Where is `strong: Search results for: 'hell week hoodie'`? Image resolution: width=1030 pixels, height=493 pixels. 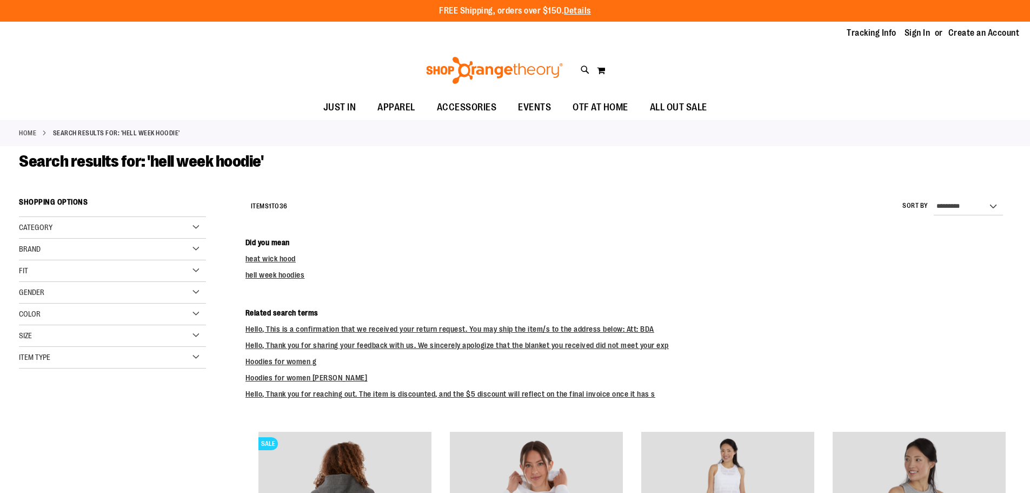 strong: Search results for: 'hell week hoodie' is located at coordinates (116, 133).